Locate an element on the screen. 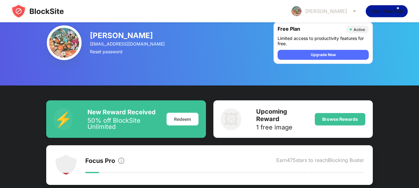  img: info.svg is located at coordinates (121, 161).